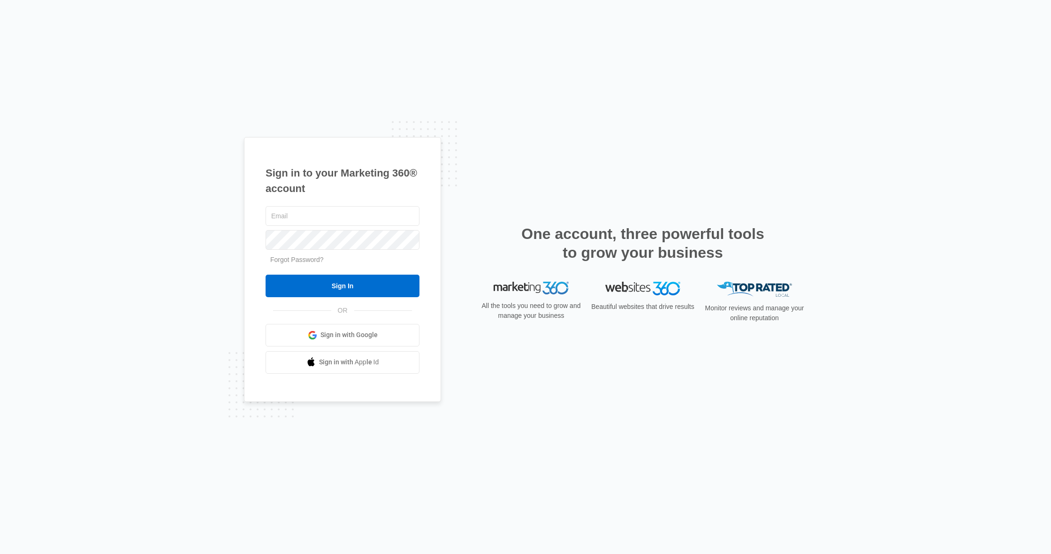 The image size is (1051, 554). Describe the element at coordinates (349, 362) in the screenshot. I see `span: Sign in with Apple Id` at that location.